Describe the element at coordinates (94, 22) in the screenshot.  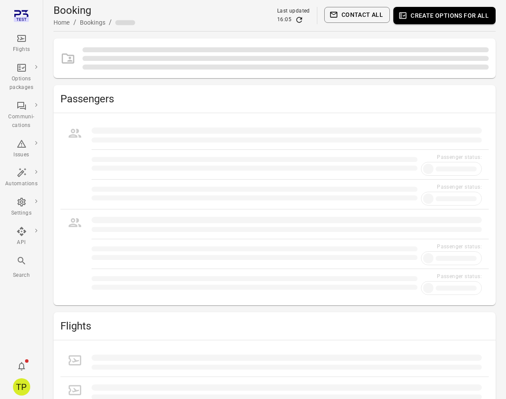
I see `nav: Breadcrumbs` at that location.